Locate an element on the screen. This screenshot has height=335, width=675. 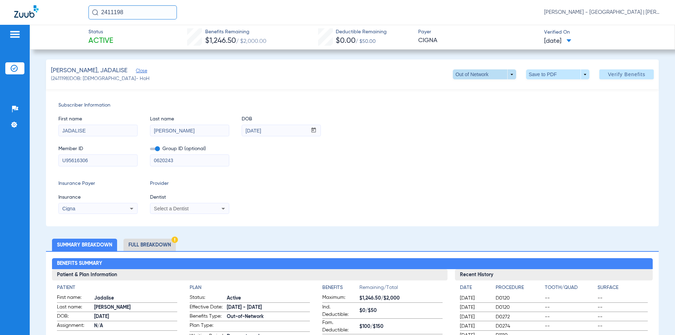
span: Benefits Remaining is located at coordinates (236, 32).